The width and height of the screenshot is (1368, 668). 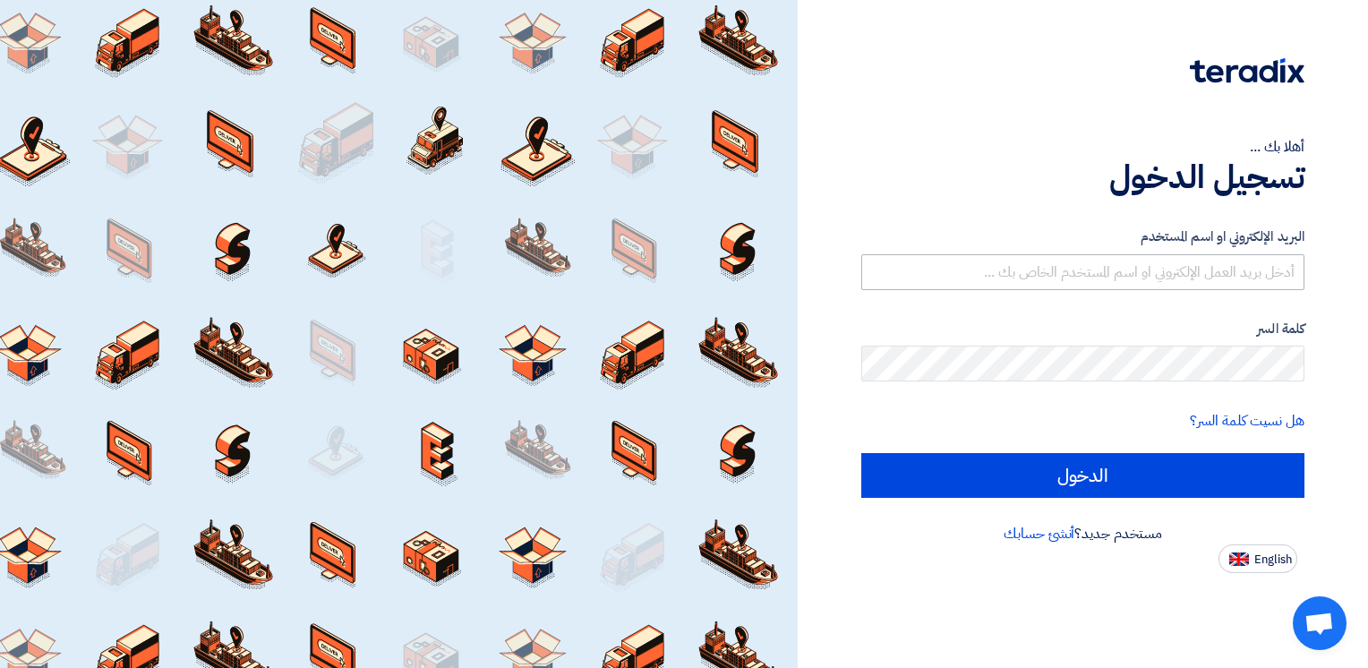 I want to click on img: en-US.png, so click(x=1239, y=559).